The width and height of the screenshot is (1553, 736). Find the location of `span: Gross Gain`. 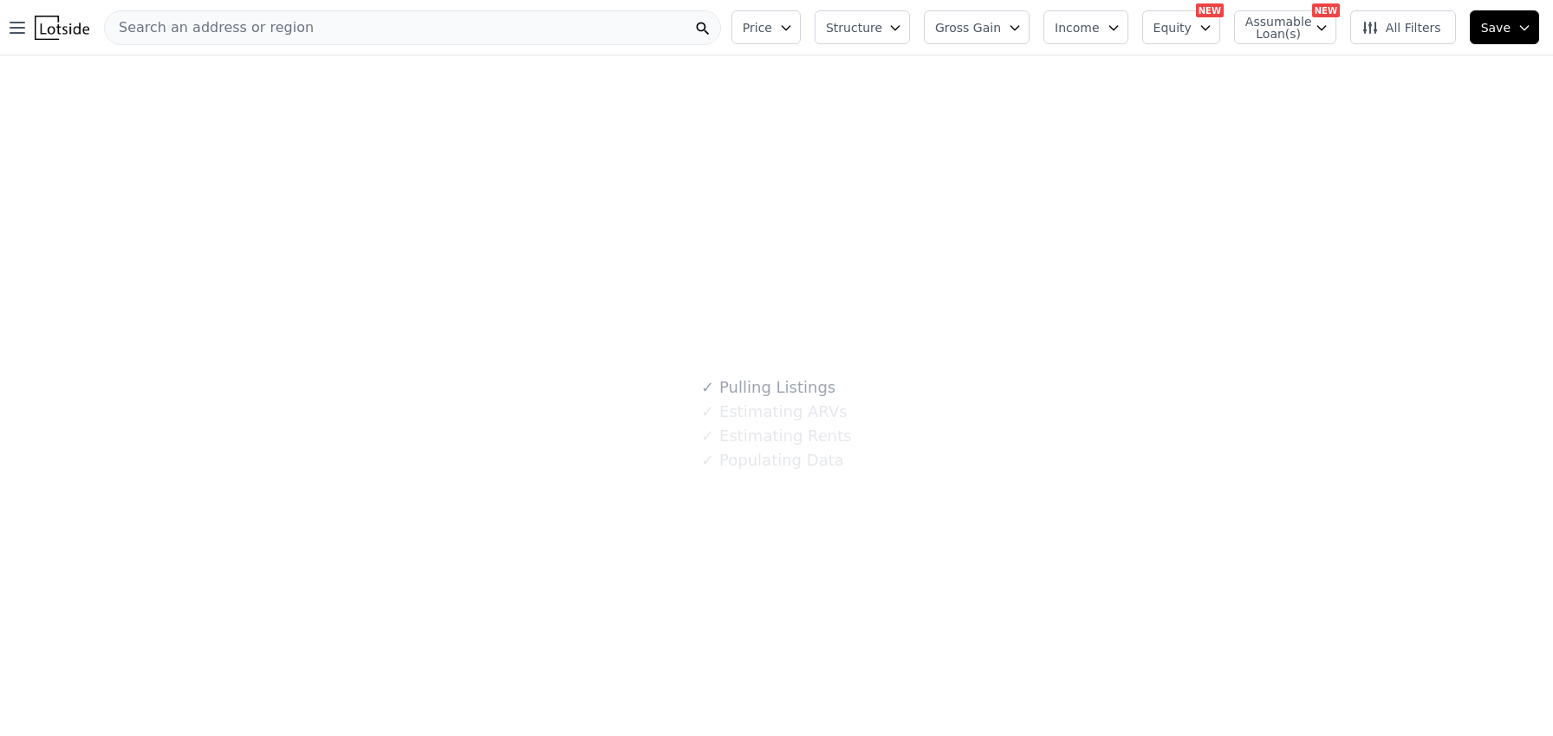

span: Gross Gain is located at coordinates (968, 28).